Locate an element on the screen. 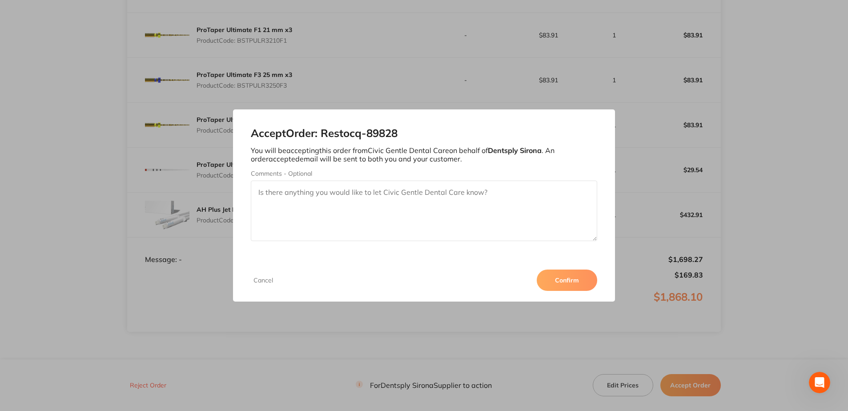 This screenshot has height=411, width=848. button: Confirm is located at coordinates (567, 280).